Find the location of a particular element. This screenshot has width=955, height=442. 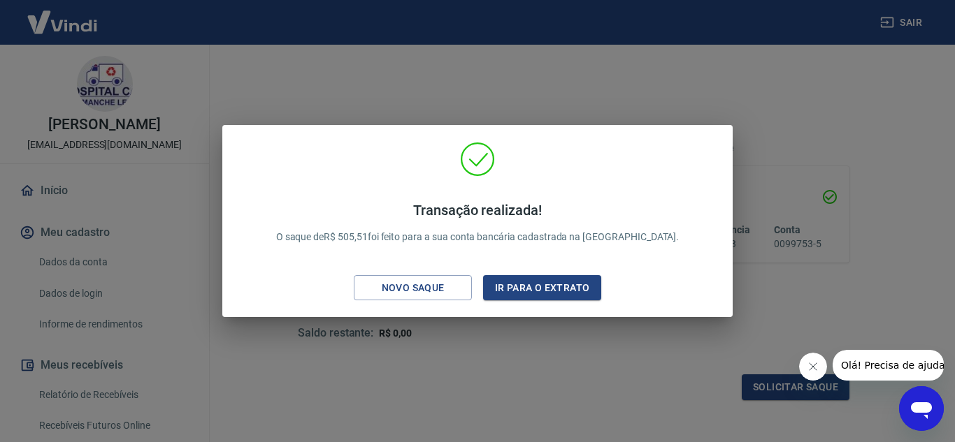

button: Novo saque is located at coordinates (412, 288).